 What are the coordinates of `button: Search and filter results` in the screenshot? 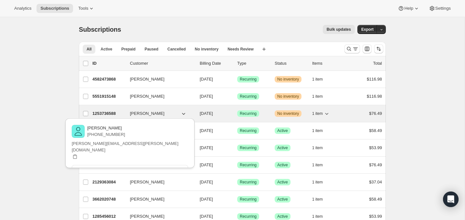 It's located at (352, 49).